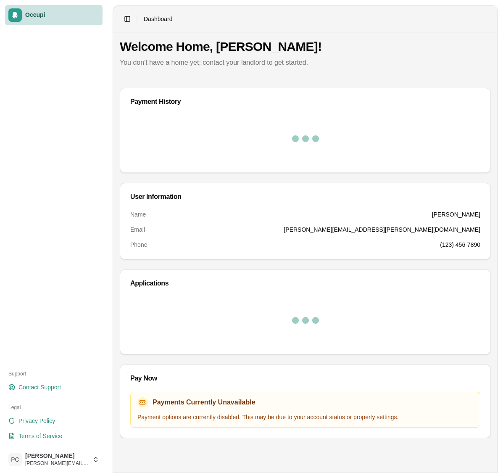  Describe the element at coordinates (158, 19) in the screenshot. I see `nav: breadcrumb` at that location.